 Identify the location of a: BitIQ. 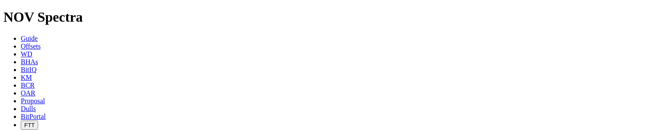
(29, 69).